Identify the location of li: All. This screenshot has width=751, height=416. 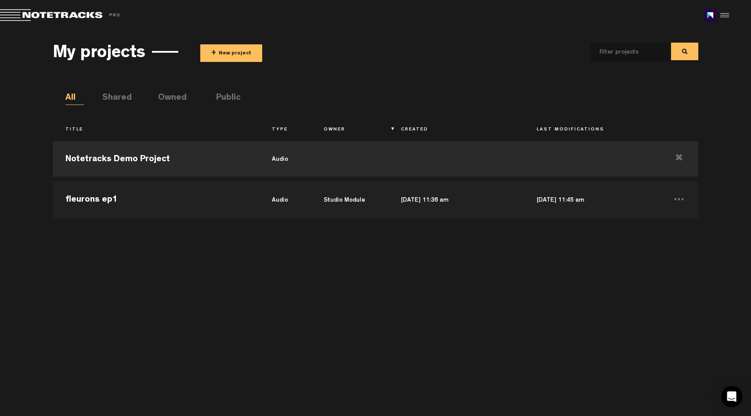
(75, 98).